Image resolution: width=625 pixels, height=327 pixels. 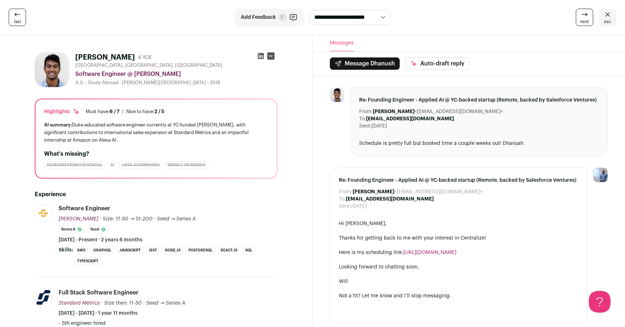 I want to click on div: Here is my scheduling link:, so click(x=458, y=253).